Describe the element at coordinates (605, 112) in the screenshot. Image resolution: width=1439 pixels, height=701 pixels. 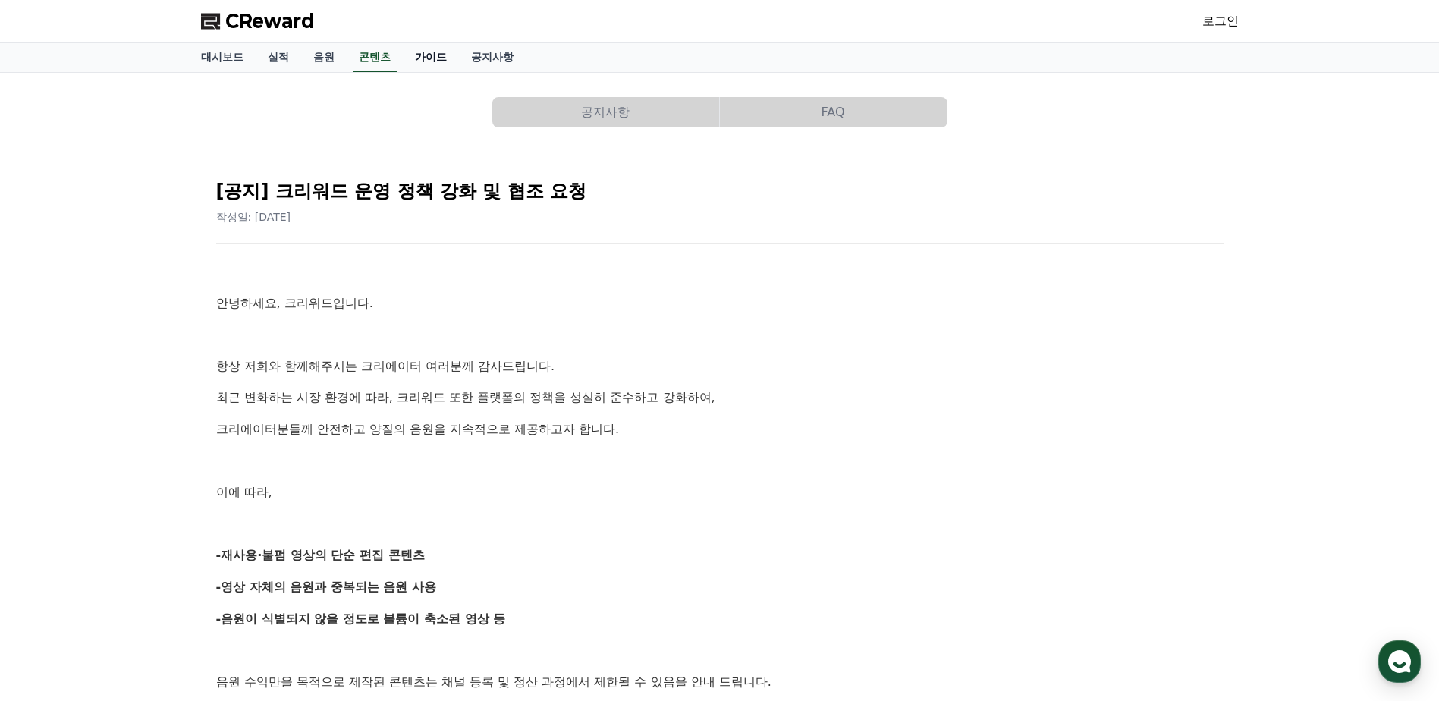
I see `button: 공지사항` at that location.